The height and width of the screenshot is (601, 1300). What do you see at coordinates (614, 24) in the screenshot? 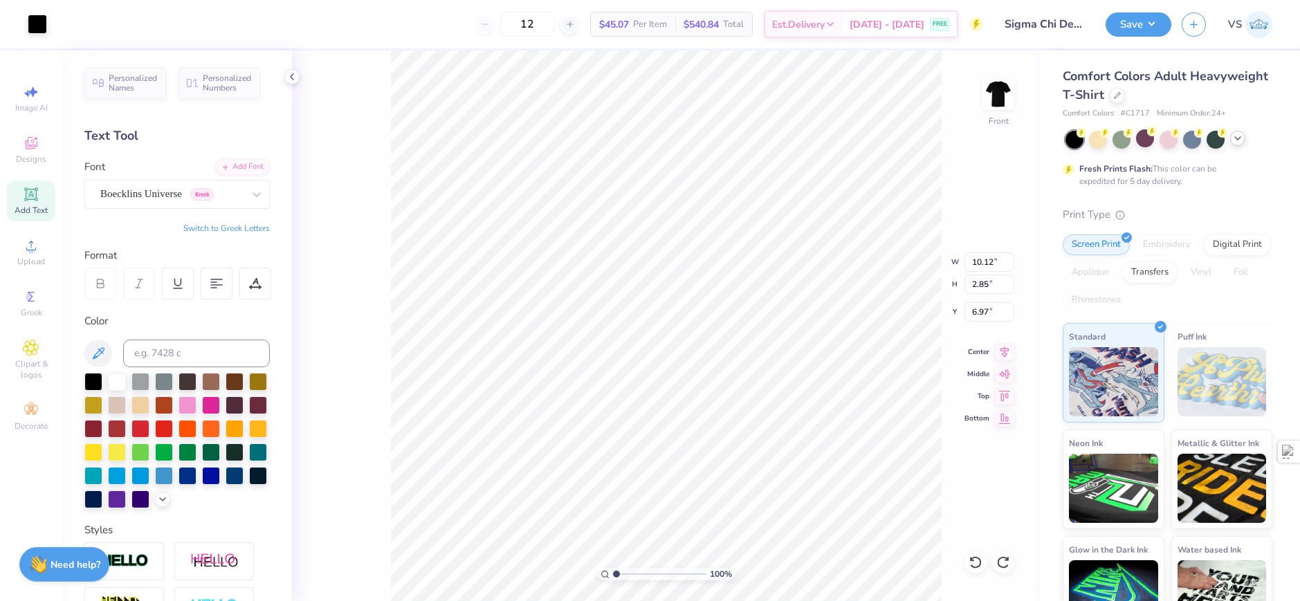
I see `span: $45.07` at bounding box center [614, 24].